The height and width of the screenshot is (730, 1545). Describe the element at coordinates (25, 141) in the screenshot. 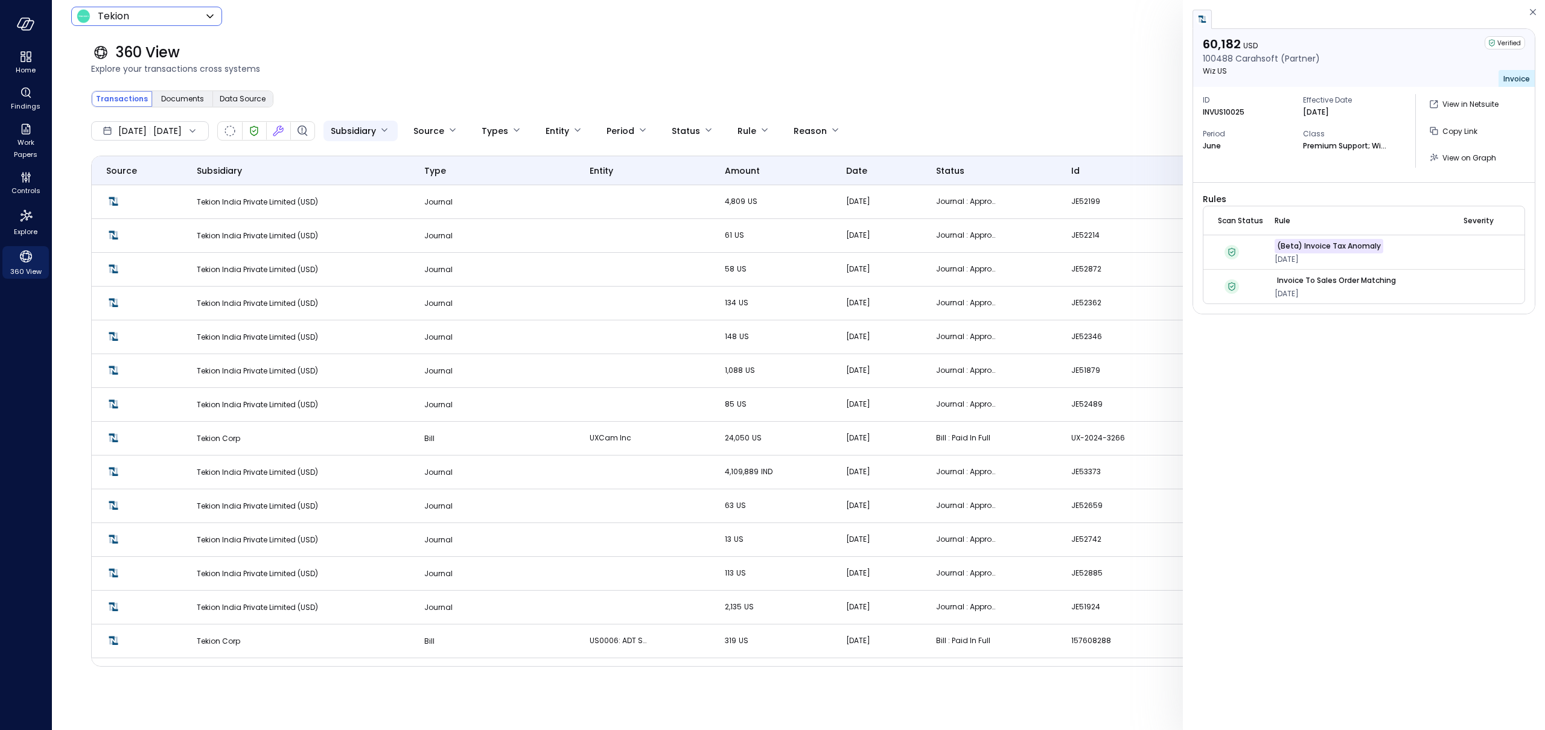

I see `div: Work Papers` at that location.